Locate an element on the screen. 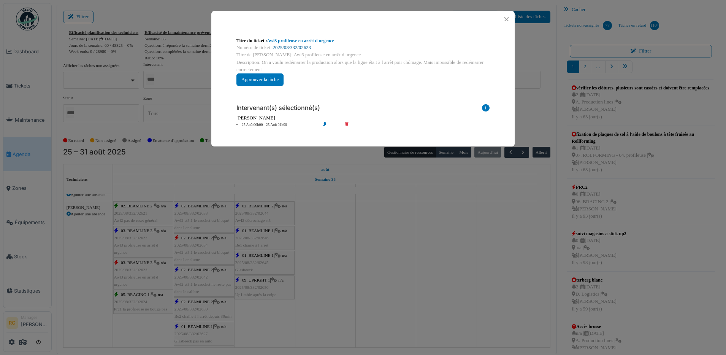 This screenshot has width=726, height=355. div: Titre du ticket : is located at coordinates (363, 41).